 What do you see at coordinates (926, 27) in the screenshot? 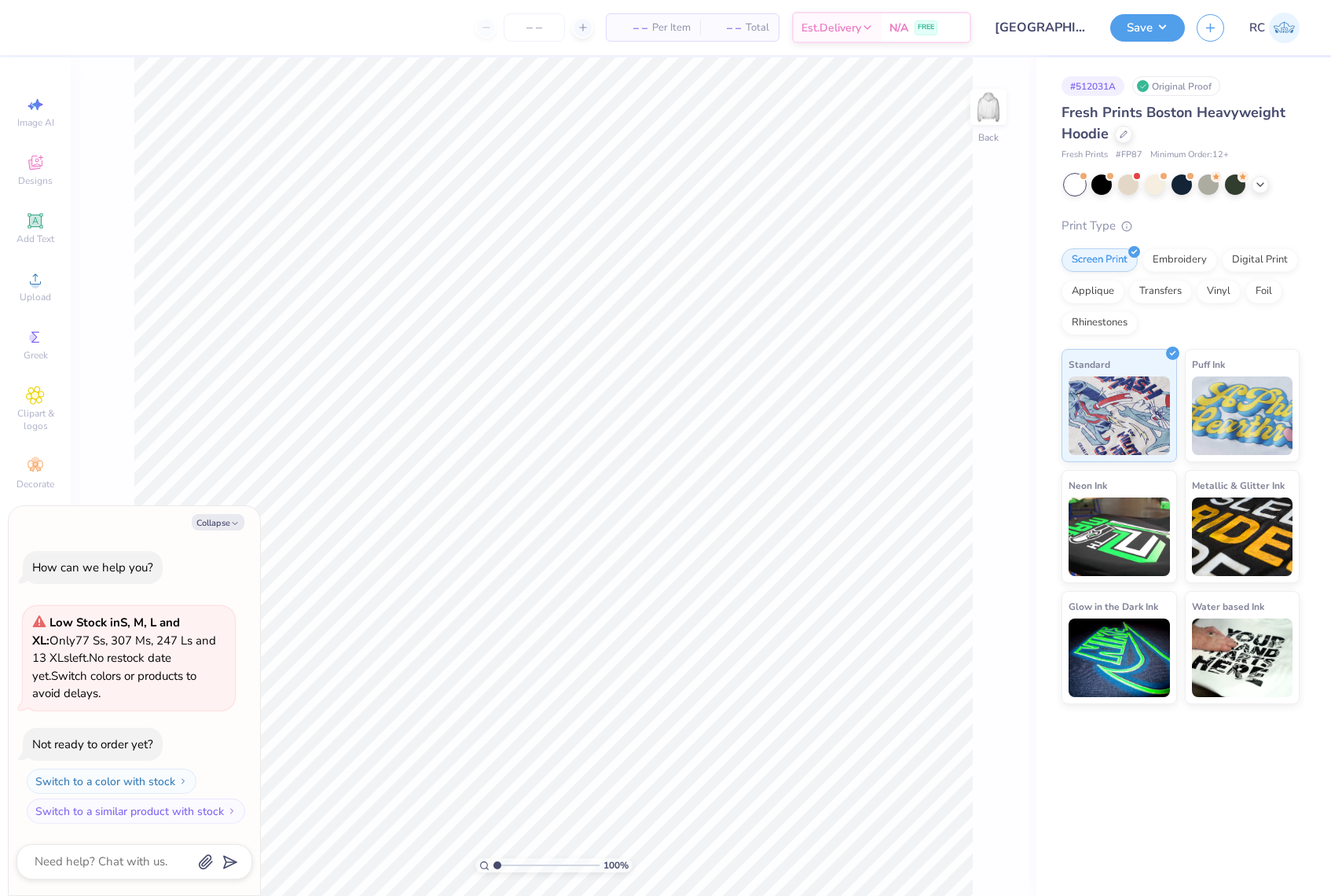
I see `span: FREE` at bounding box center [926, 27].